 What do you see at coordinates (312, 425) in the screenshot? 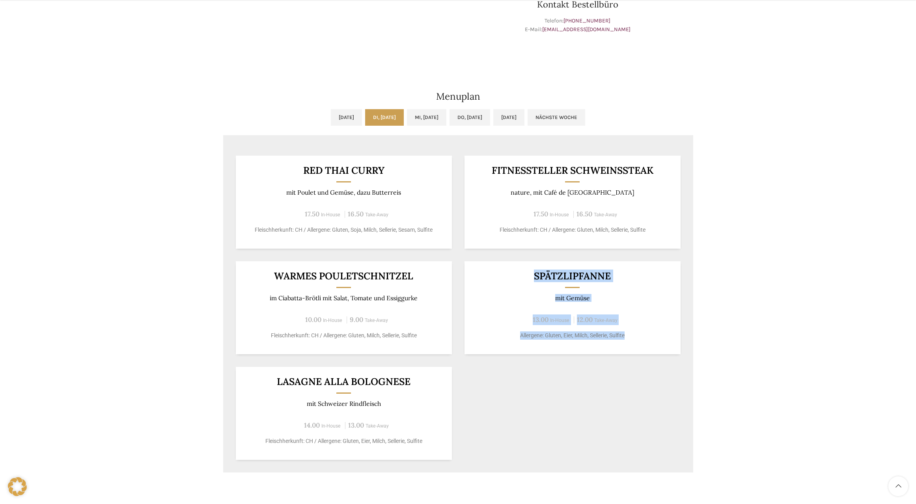
I see `span: 14.00` at bounding box center [312, 425].